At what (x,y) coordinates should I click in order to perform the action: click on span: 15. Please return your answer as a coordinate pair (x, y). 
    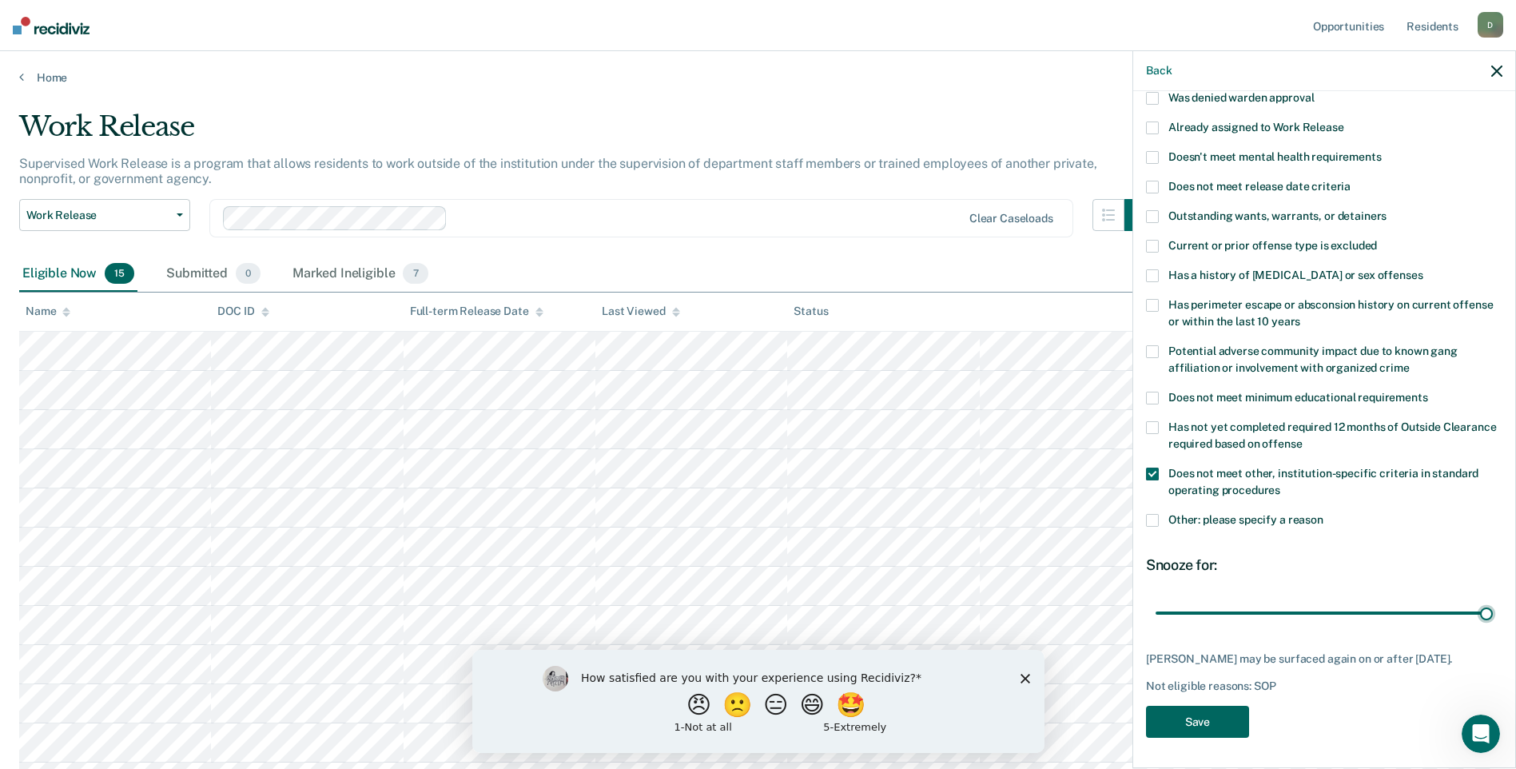
    Looking at the image, I should click on (119, 273).